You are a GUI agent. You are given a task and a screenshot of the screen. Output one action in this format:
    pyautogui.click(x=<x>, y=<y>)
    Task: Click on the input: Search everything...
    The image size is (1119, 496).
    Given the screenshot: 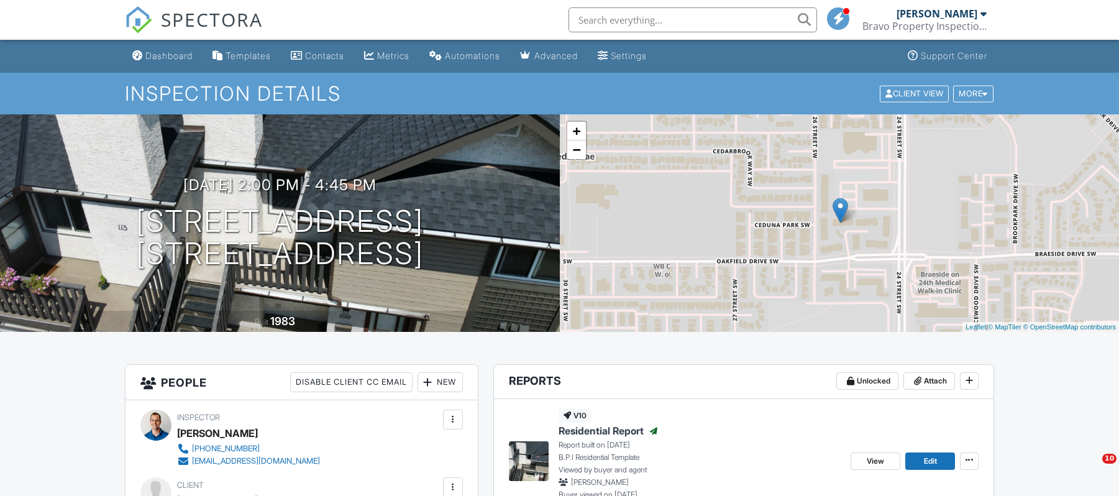 What is the action you would take?
    pyautogui.click(x=693, y=20)
    